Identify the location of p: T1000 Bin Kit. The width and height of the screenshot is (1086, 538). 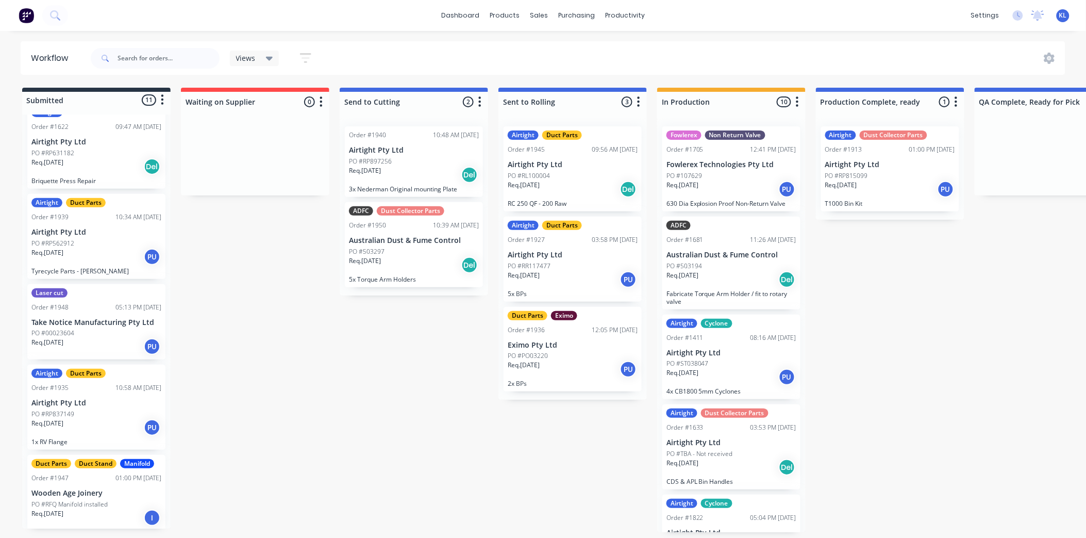
(890, 203).